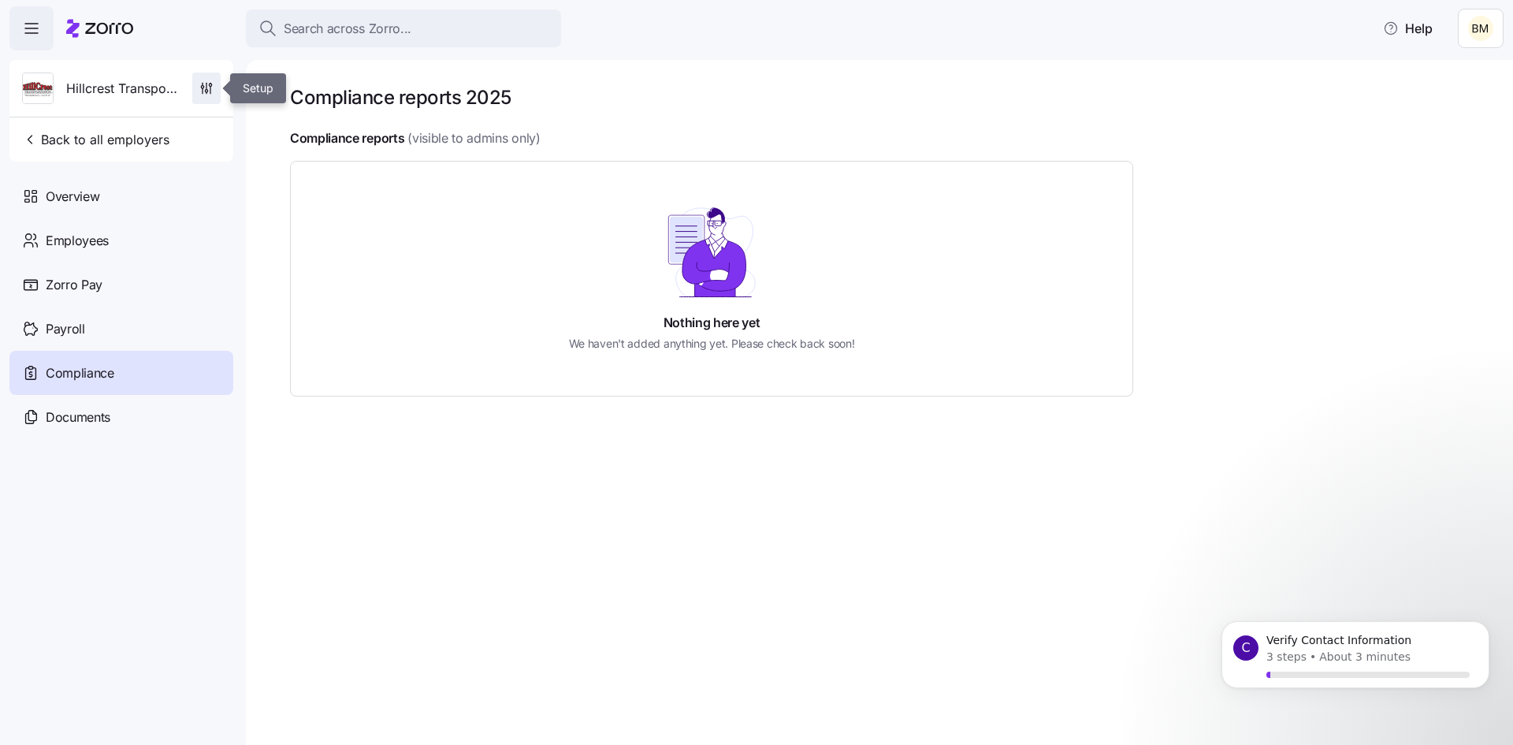 The height and width of the screenshot is (745, 1513). I want to click on a: Documents, so click(121, 417).